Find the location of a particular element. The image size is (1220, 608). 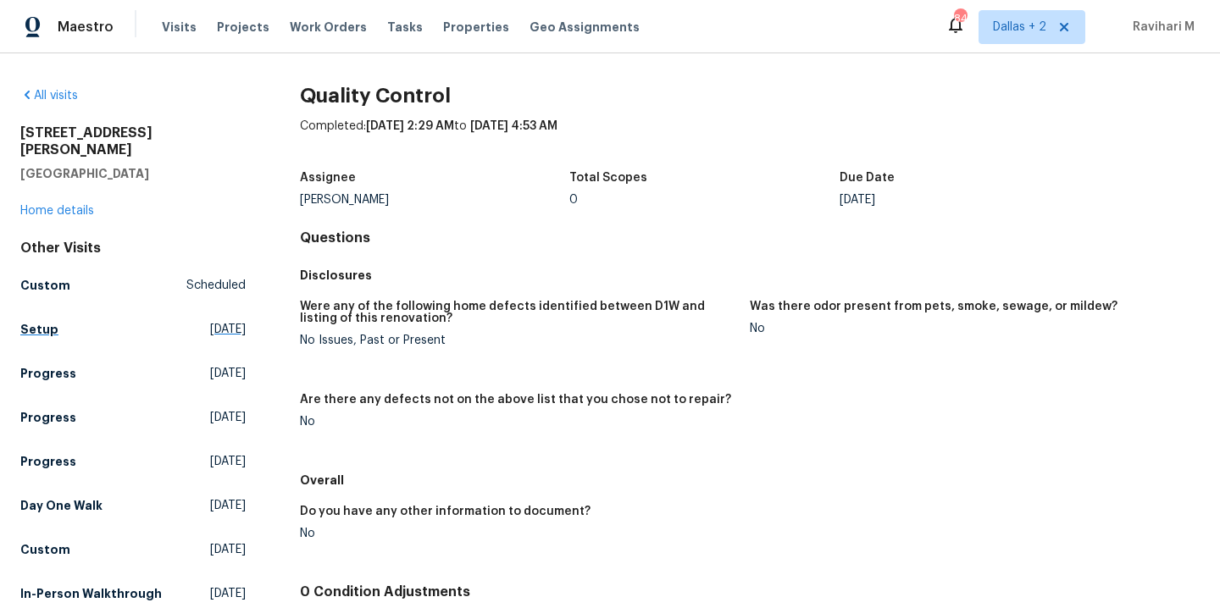

span: Dallas + 2 is located at coordinates (1019, 27).